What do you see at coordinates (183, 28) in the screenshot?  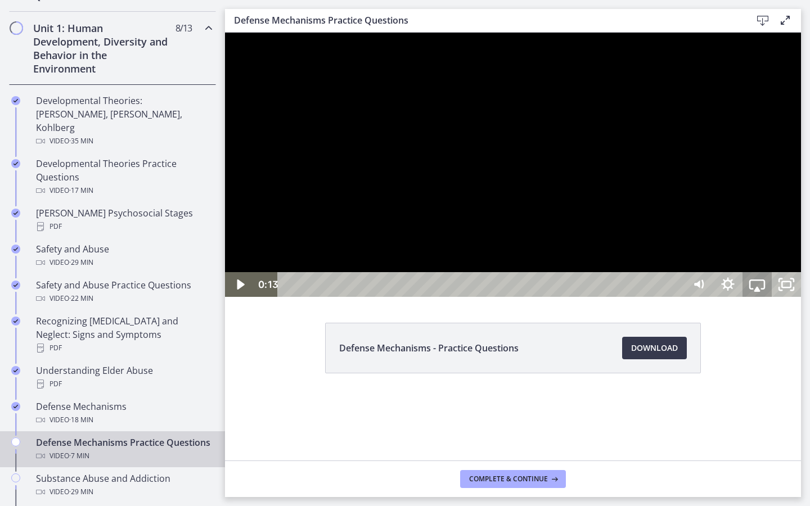 I see `span: 8 / 13` at bounding box center [183, 28].